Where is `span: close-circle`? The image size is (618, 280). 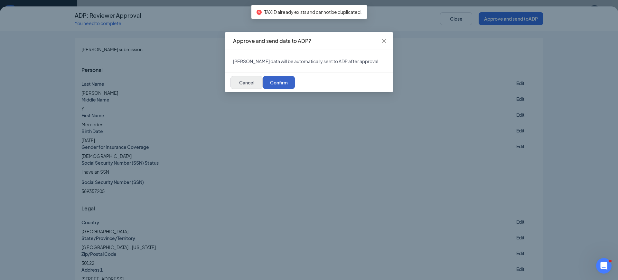 span: close-circle is located at coordinates (259, 12).